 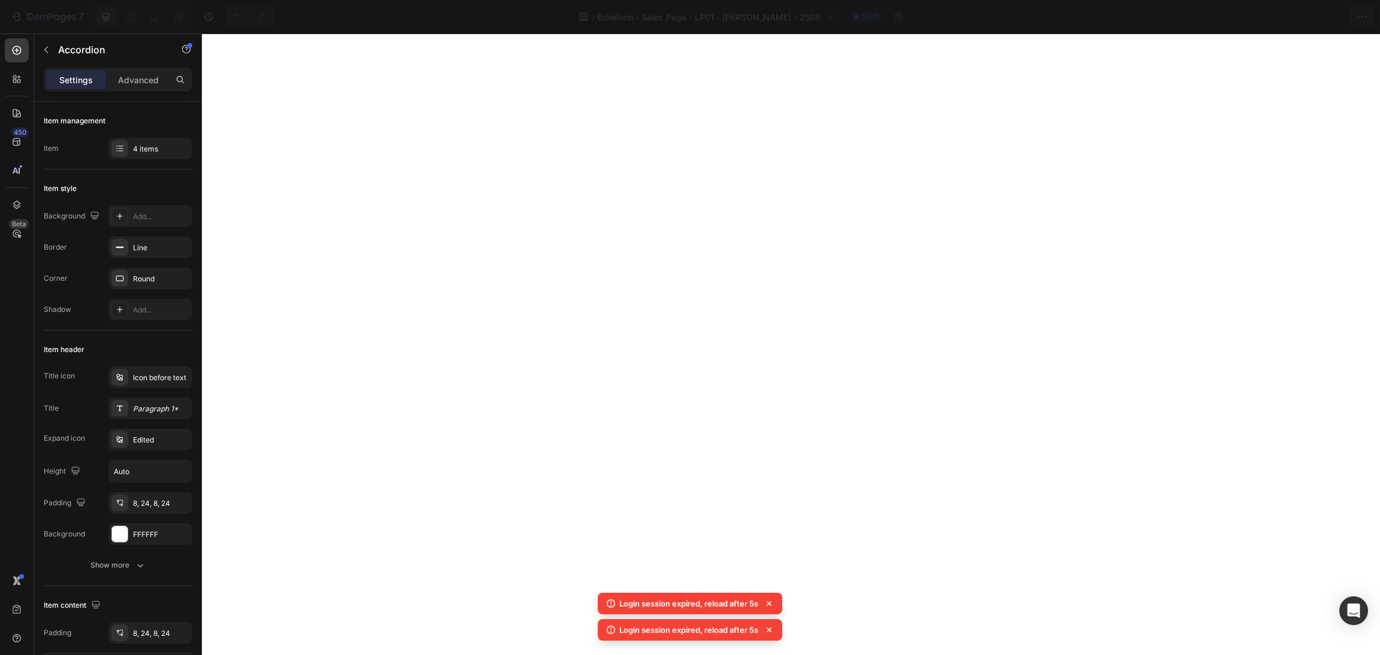 What do you see at coordinates (161, 279) in the screenshot?
I see `div: Round` at bounding box center [161, 279].